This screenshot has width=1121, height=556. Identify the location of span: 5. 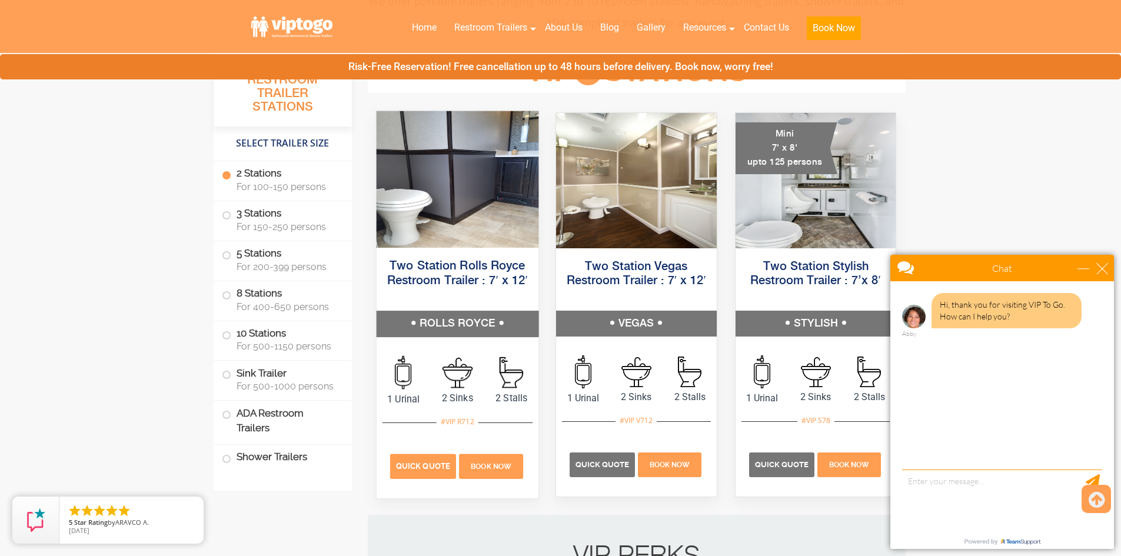
(71, 522).